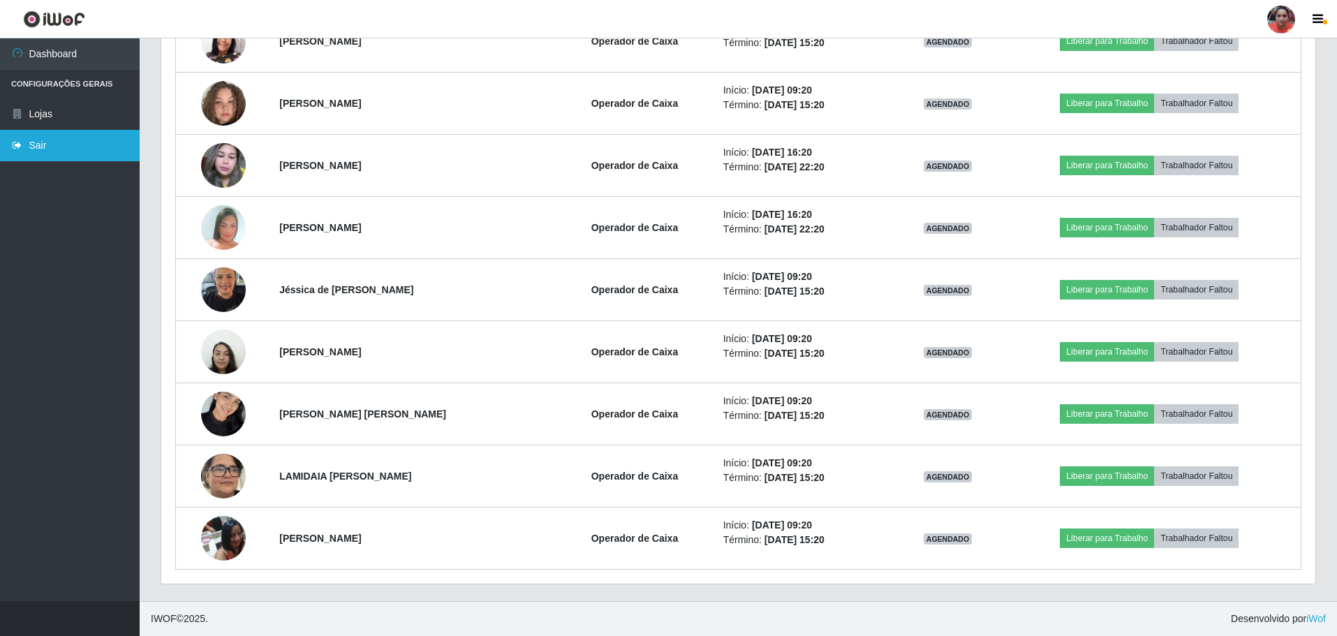  Describe the element at coordinates (223, 41) in the screenshot. I see `img: 1750686555733.jpeg` at that location.